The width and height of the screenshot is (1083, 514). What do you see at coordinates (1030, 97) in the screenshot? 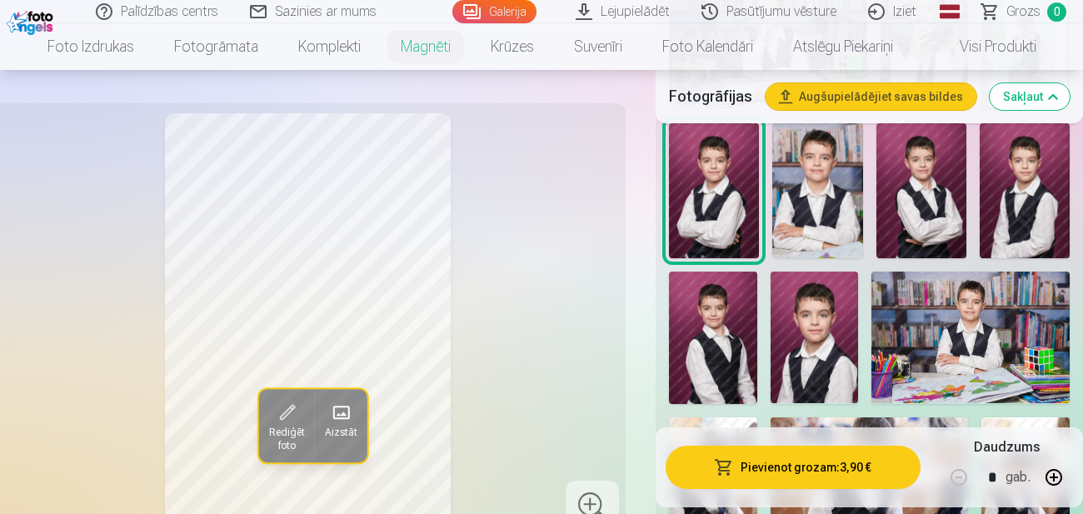
I see `button: Sakļaut` at bounding box center [1030, 97].